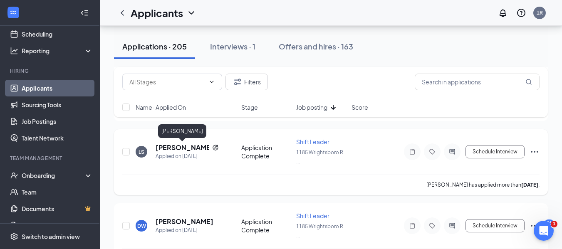  I want to click on h1: Applicants, so click(157, 13).